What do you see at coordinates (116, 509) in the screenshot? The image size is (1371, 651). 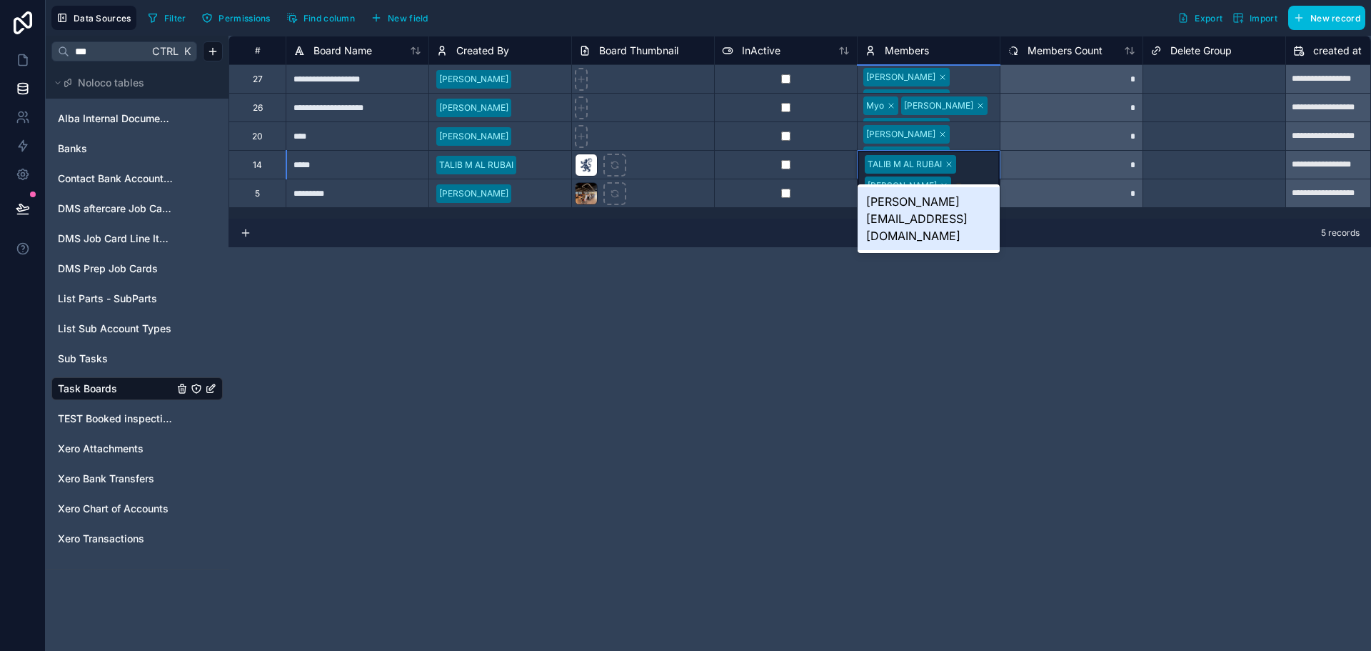 I see `a: Xero Chart of Accounts` at bounding box center [116, 509].